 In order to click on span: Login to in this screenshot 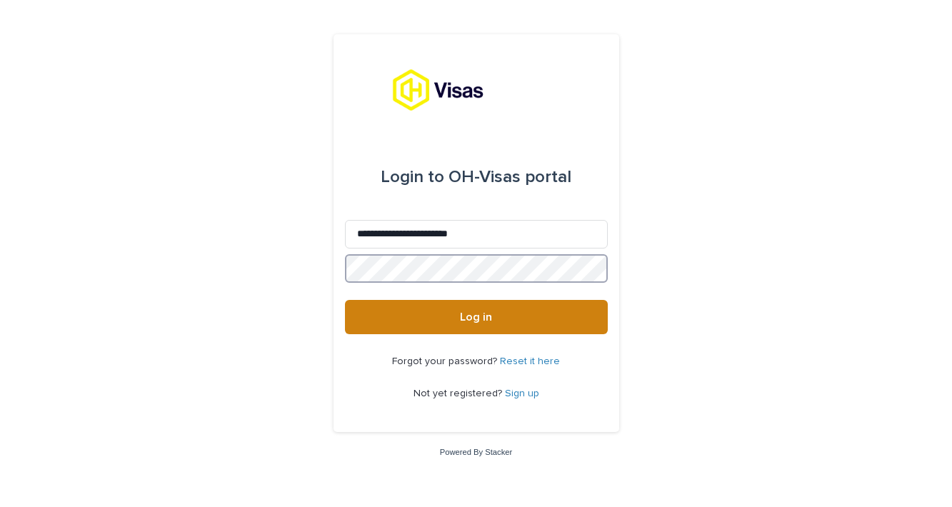, I will do `click(412, 177)`.